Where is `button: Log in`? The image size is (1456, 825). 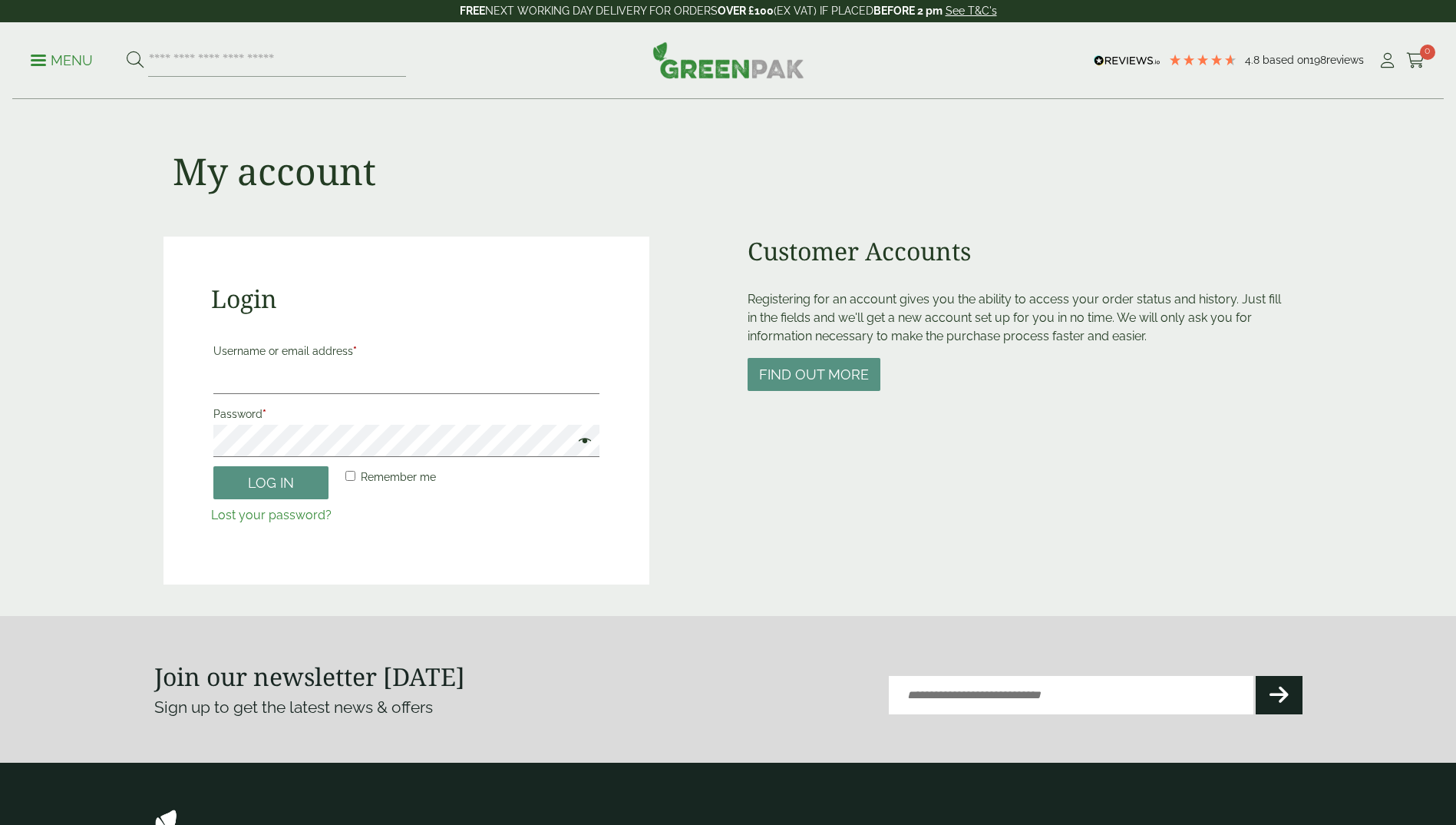 button: Log in is located at coordinates (271, 482).